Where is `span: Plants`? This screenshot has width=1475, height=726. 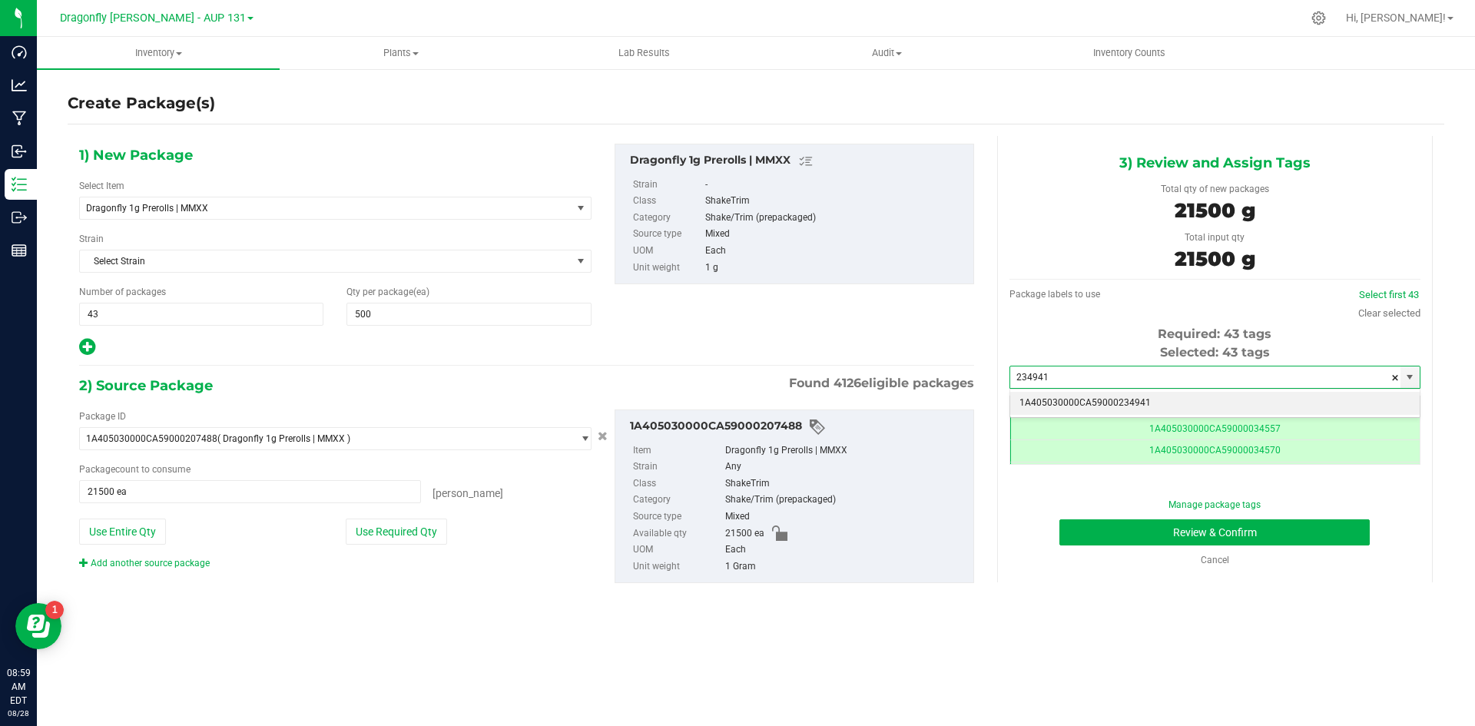
span: Plants is located at coordinates (401, 53).